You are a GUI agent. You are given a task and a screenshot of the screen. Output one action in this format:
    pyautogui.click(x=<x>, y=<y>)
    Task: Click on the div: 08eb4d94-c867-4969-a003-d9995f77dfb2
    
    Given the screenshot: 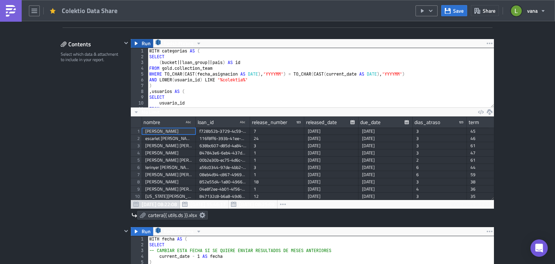 What is the action you would take?
    pyautogui.click(x=223, y=175)
    